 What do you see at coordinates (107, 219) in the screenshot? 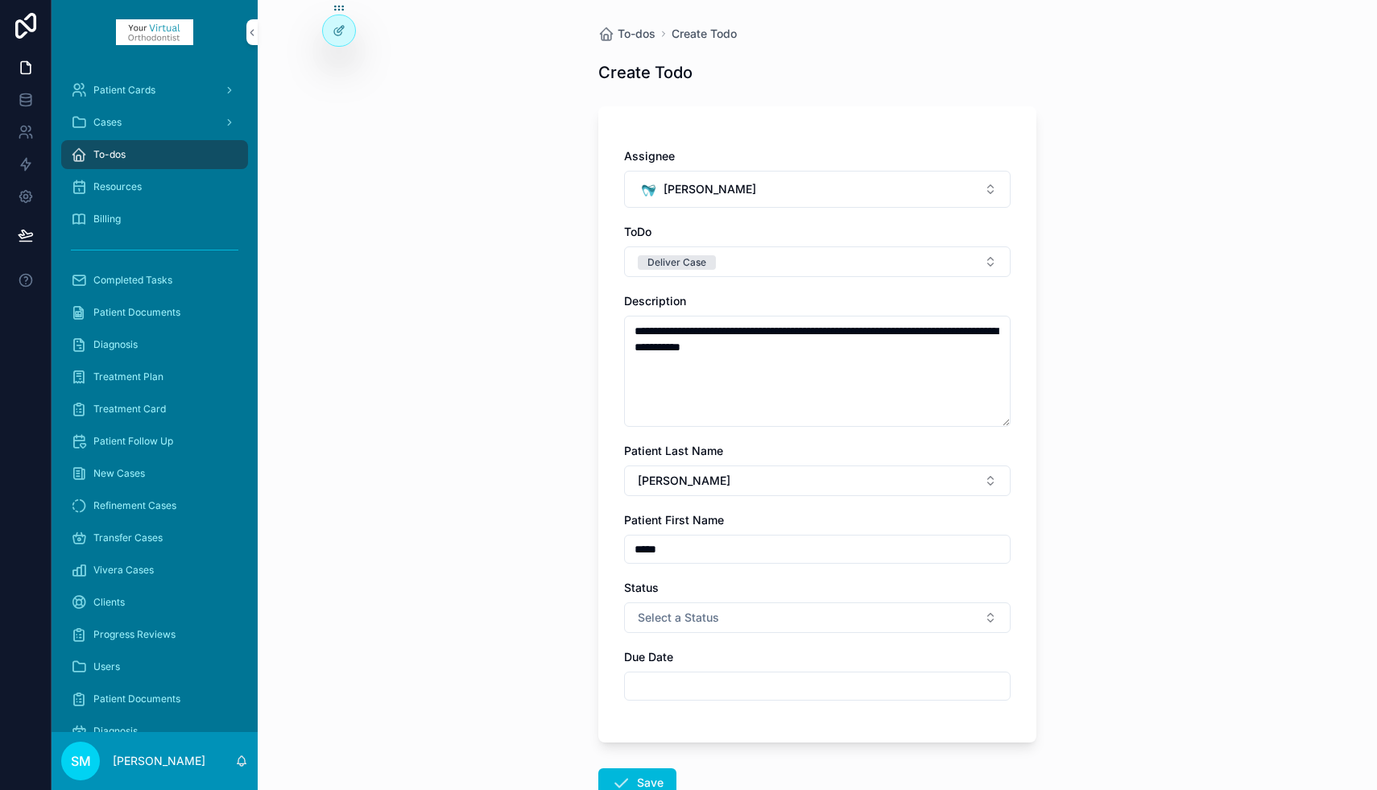
I see `span: Billing` at bounding box center [107, 219].